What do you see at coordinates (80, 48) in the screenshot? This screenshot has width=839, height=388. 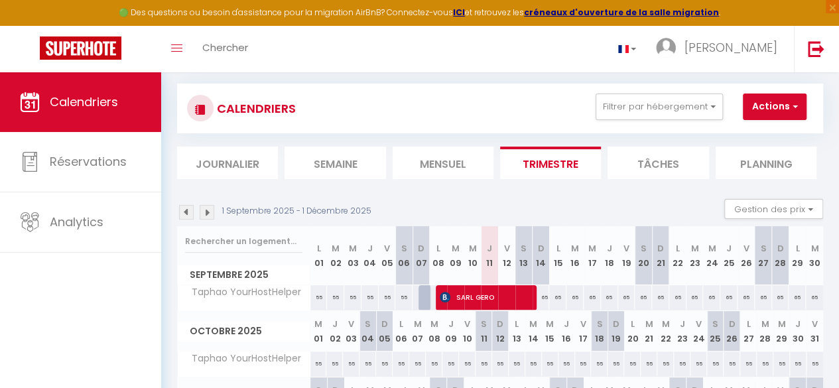 I see `img: Super Booking` at bounding box center [80, 48].